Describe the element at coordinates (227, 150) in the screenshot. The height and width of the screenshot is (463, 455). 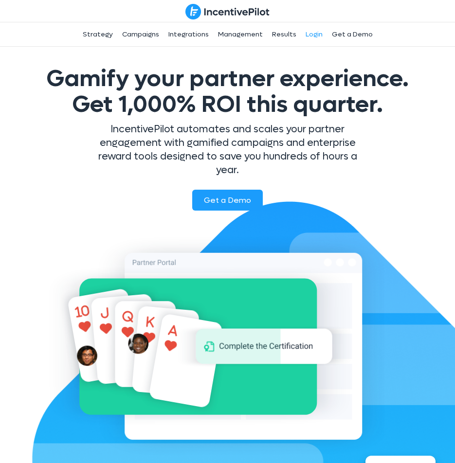
I see `p: IncentivePilot automates and scales your partner engagement with gamified campaigns and enterpris...` at that location.